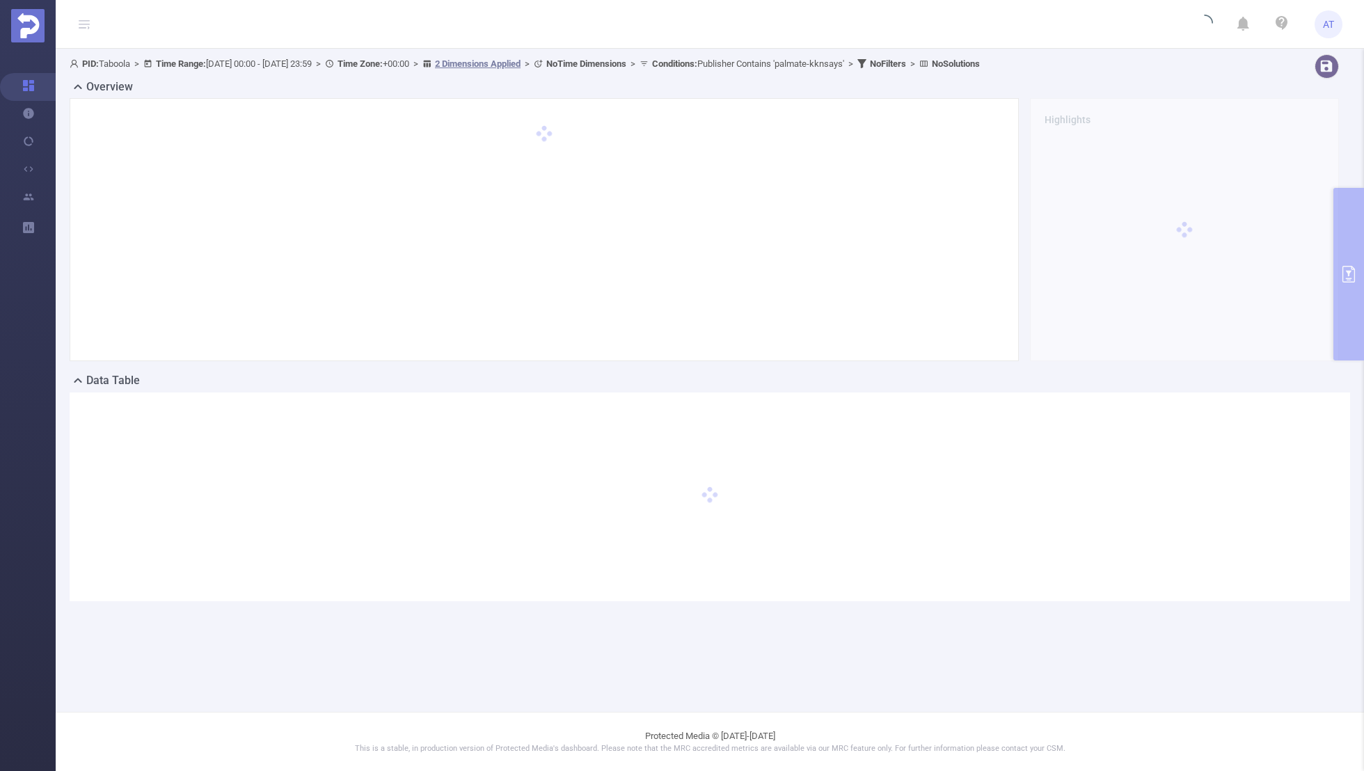 The height and width of the screenshot is (771, 1364). What do you see at coordinates (113, 381) in the screenshot?
I see `h2: Data Table` at bounding box center [113, 381].